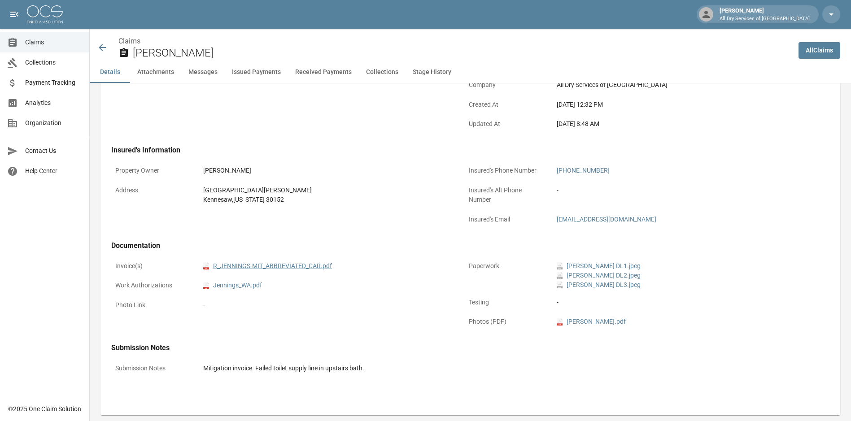 This screenshot has width=851, height=421. What do you see at coordinates (505, 302) in the screenshot?
I see `p: Testing` at bounding box center [505, 302].